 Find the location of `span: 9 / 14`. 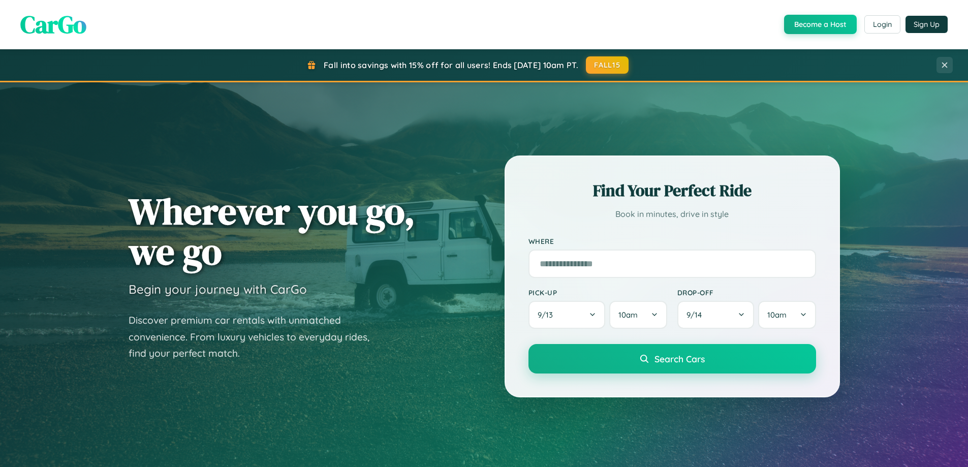

span: 9 / 14 is located at coordinates (697, 315).